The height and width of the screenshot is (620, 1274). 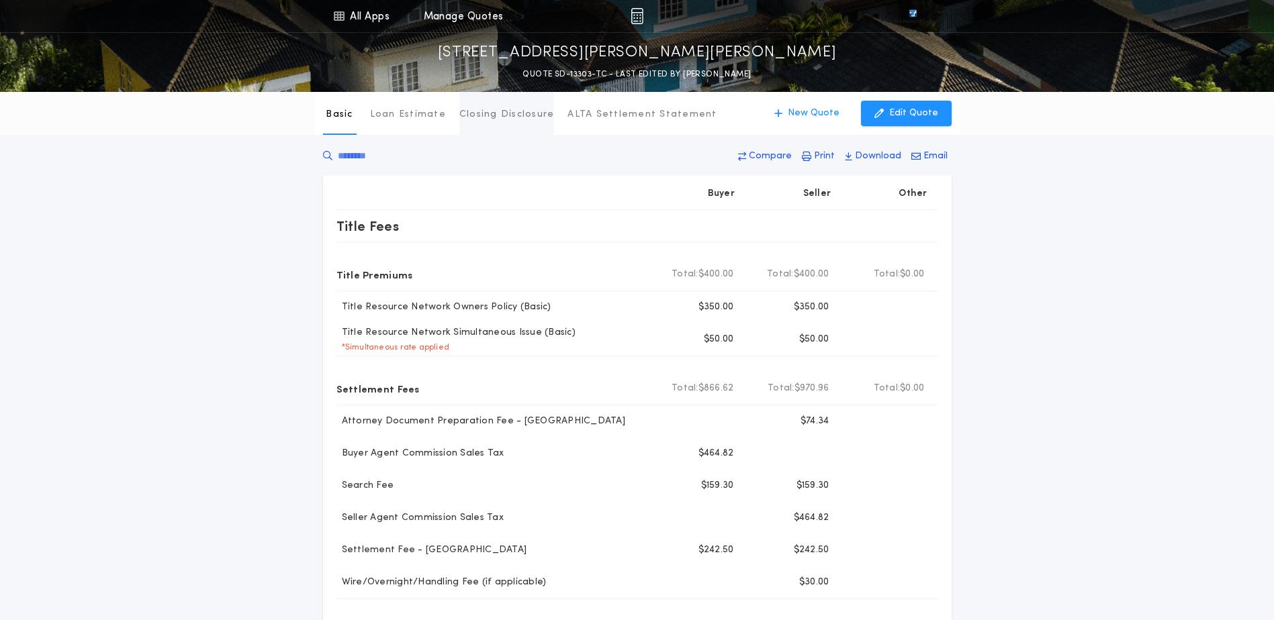 I want to click on p: Search Fee, so click(x=365, y=486).